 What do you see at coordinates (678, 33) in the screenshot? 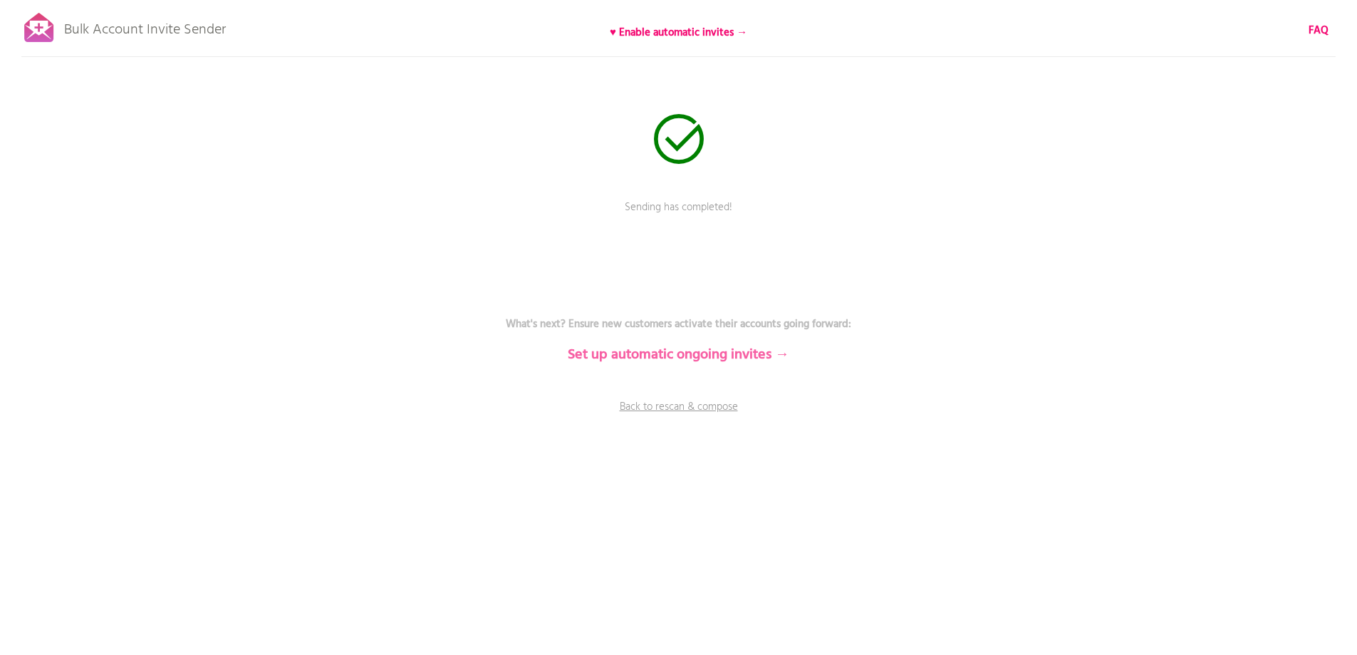
I see `b: ♥ Enable automatic invites →` at bounding box center [678, 33].